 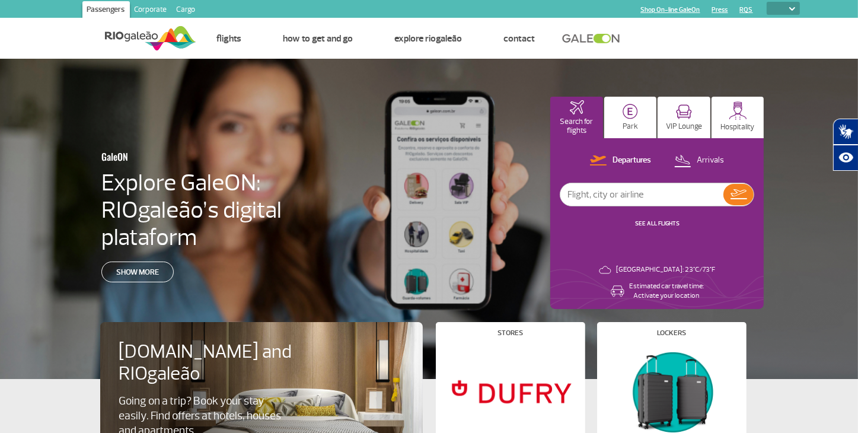 I want to click on div: Plugin de acessibilidade da Hand Talk., so click(x=846, y=145).